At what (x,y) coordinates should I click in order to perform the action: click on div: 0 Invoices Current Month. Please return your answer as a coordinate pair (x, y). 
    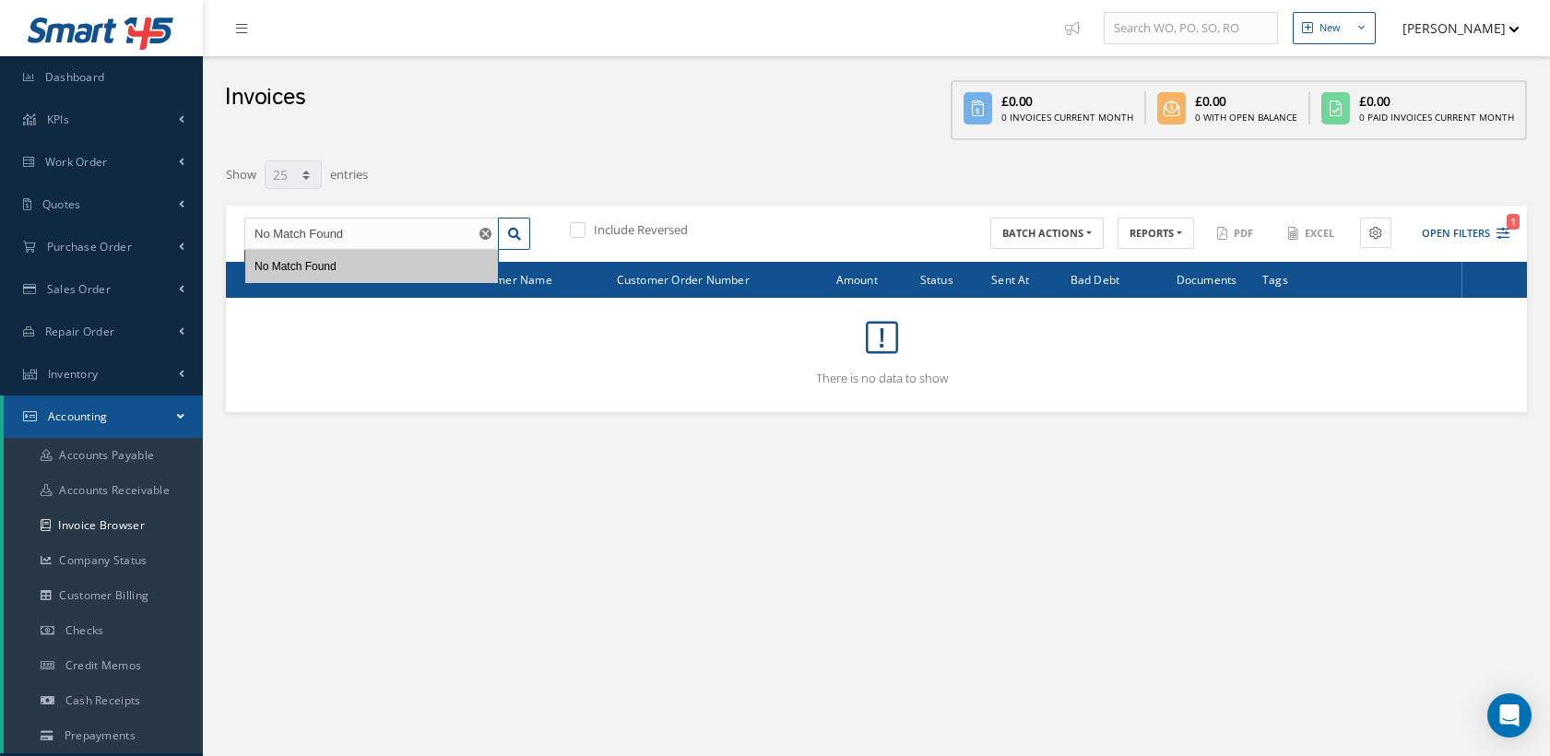
    Looking at the image, I should click on (1067, 117).